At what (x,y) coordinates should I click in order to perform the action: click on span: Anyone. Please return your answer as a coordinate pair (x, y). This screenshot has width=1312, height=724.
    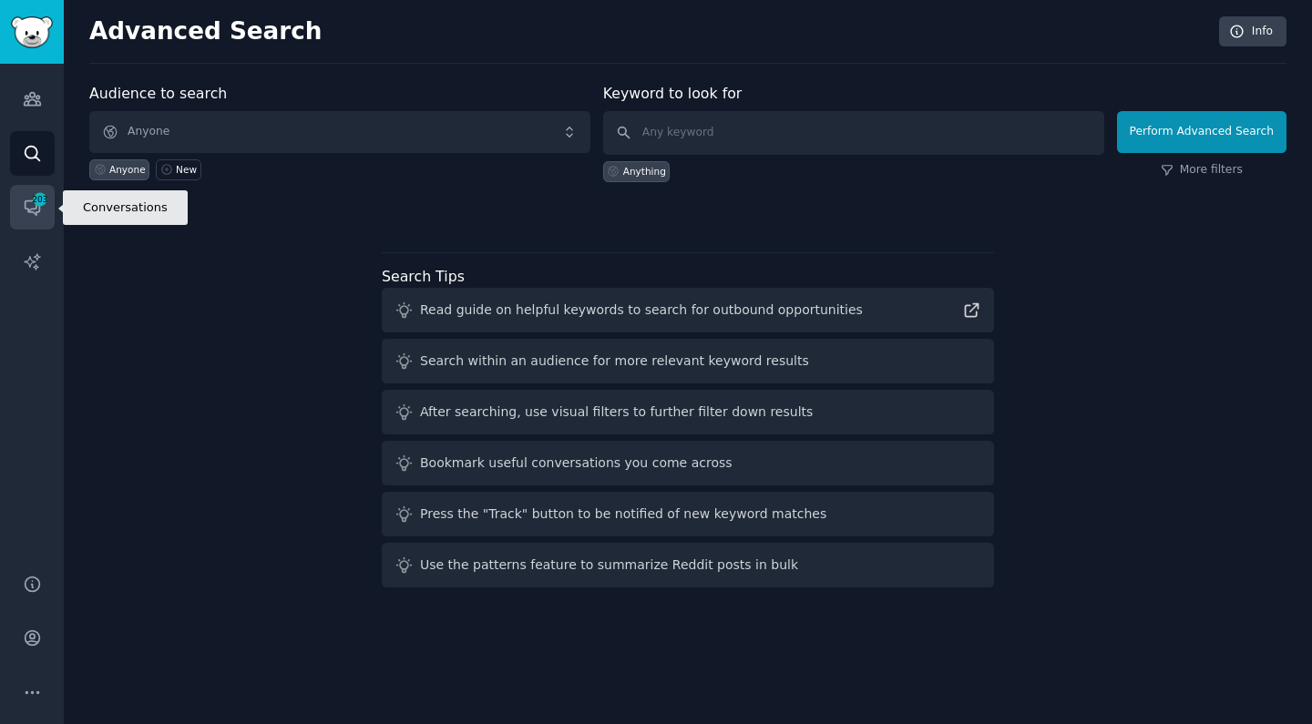
    Looking at the image, I should click on (340, 132).